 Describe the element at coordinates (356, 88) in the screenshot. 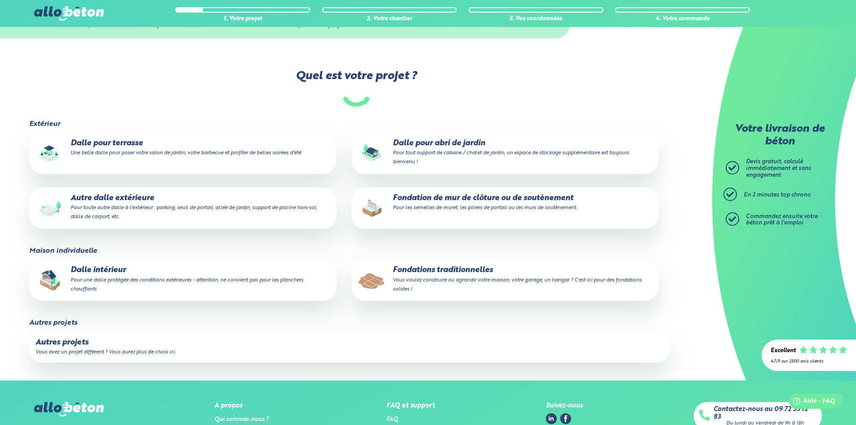

I see `label: Quel est votre projet ?` at that location.